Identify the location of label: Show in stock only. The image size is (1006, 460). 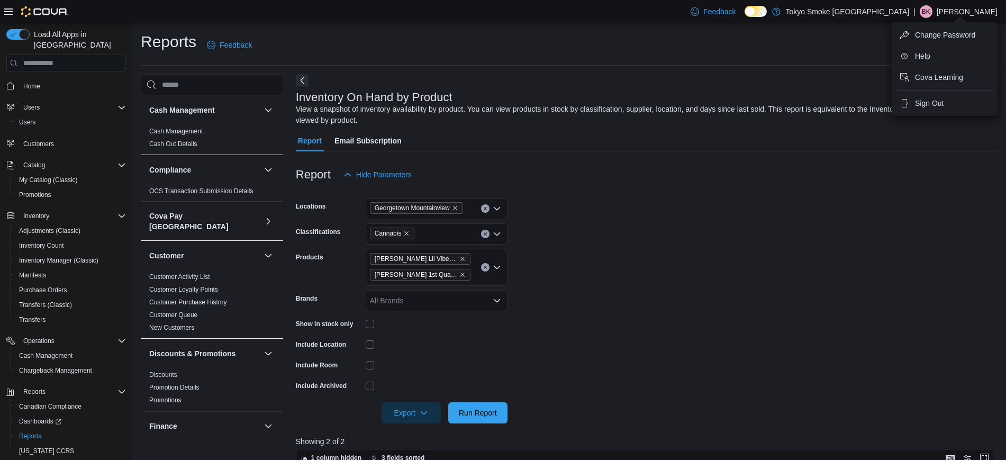
(324, 324).